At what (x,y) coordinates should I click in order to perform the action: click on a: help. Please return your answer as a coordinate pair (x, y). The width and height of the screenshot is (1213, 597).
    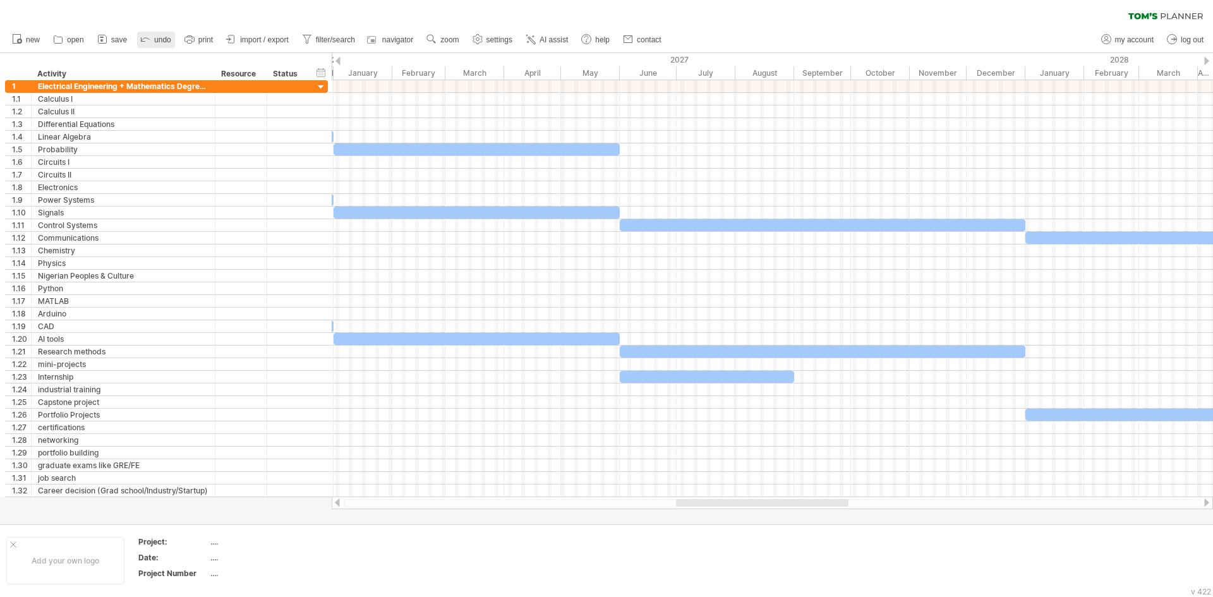
    Looking at the image, I should click on (596, 40).